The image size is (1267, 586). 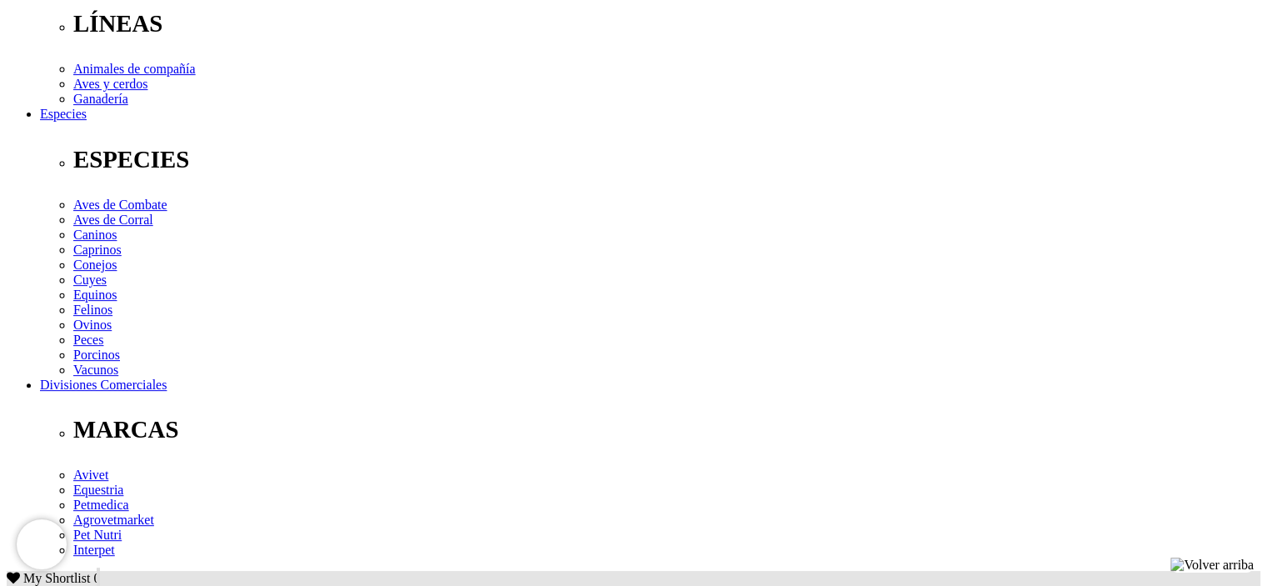 I want to click on a: Equestria, so click(x=98, y=489).